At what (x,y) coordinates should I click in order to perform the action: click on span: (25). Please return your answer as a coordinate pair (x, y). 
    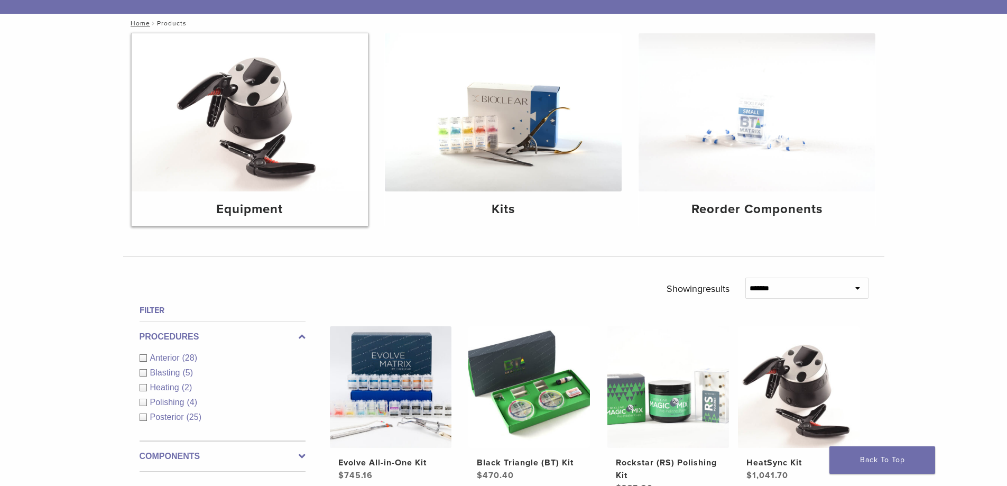
    Looking at the image, I should click on (194, 417).